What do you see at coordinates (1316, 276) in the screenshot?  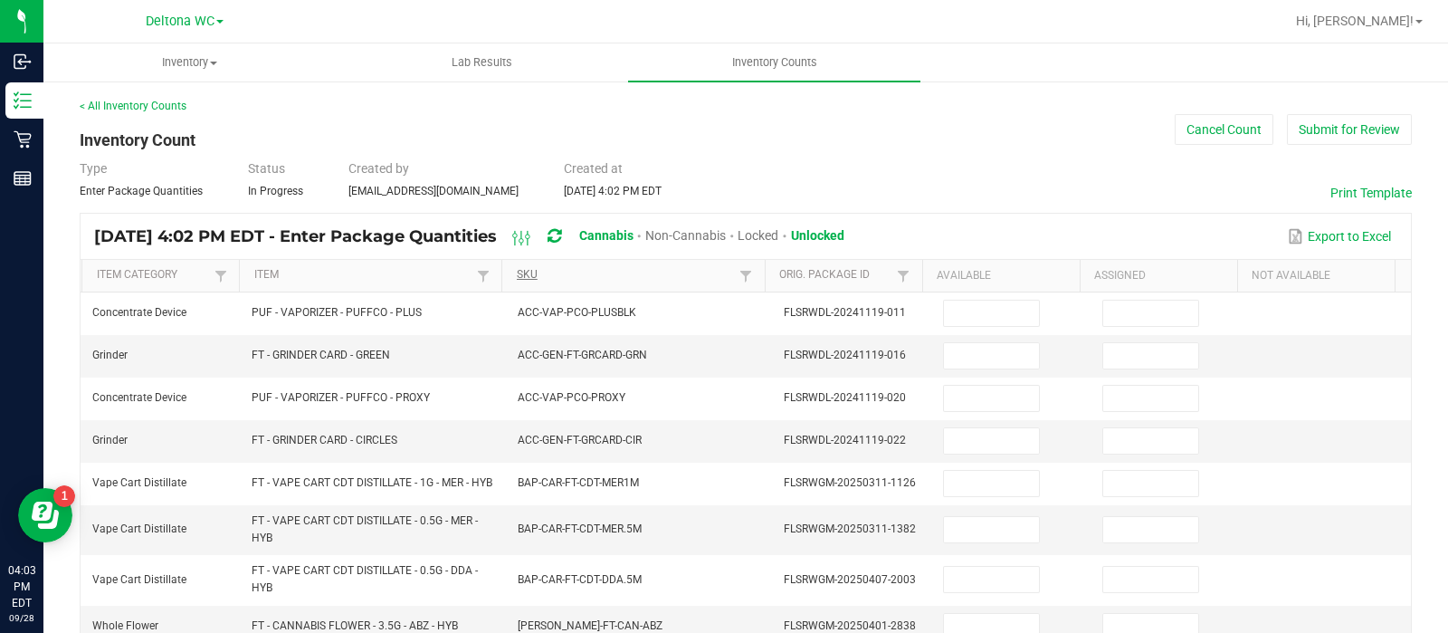 I see `th: Not Available` at bounding box center [1316, 276].